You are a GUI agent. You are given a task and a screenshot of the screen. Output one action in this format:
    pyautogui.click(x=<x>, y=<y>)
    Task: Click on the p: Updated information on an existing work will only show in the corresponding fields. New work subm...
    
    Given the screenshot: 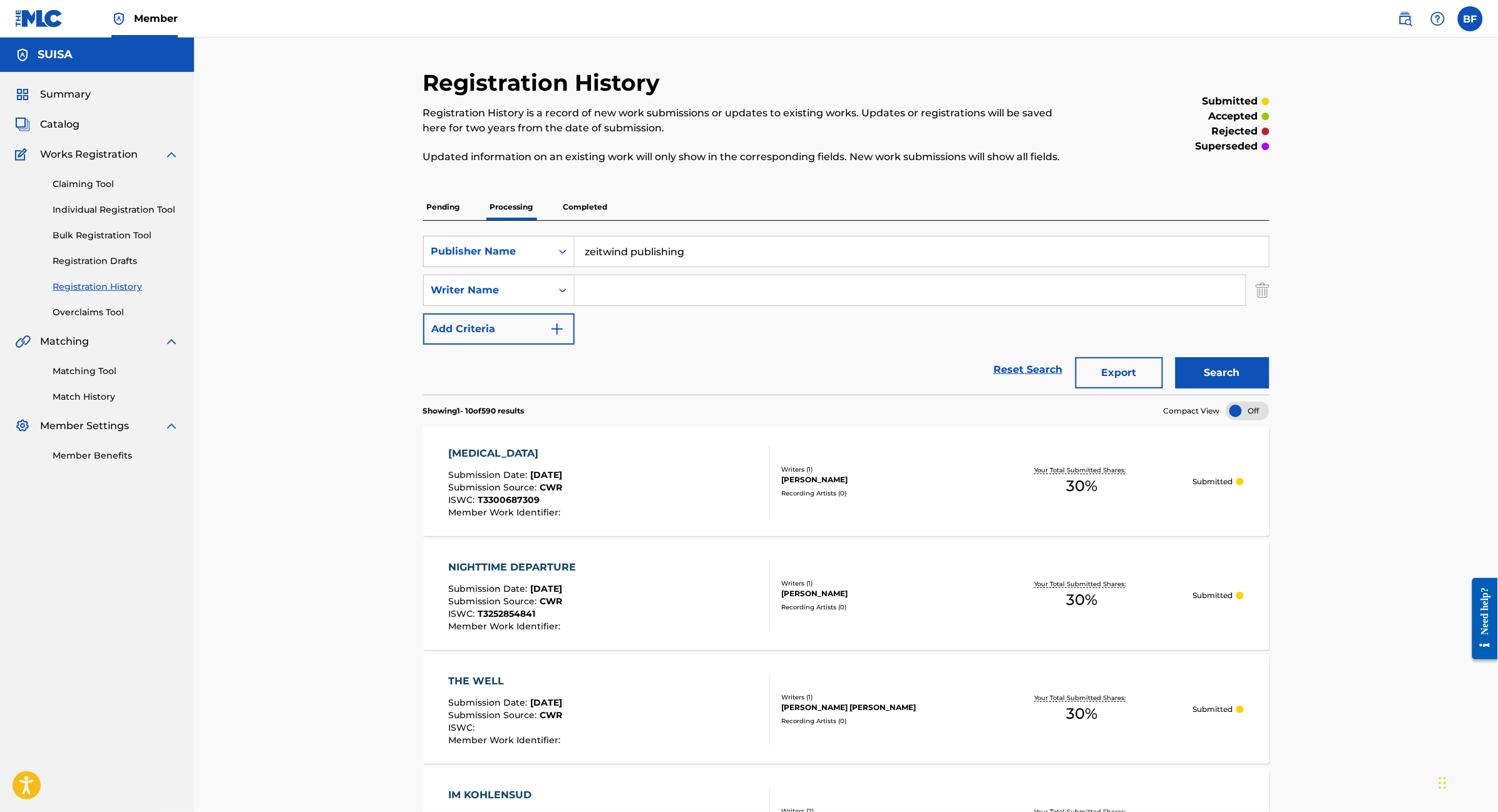 What is the action you would take?
    pyautogui.click(x=749, y=157)
    